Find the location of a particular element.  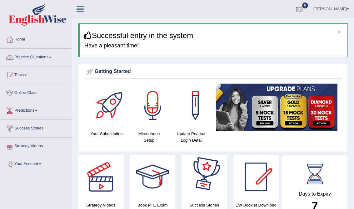

div: Getting Started is located at coordinates (213, 72).